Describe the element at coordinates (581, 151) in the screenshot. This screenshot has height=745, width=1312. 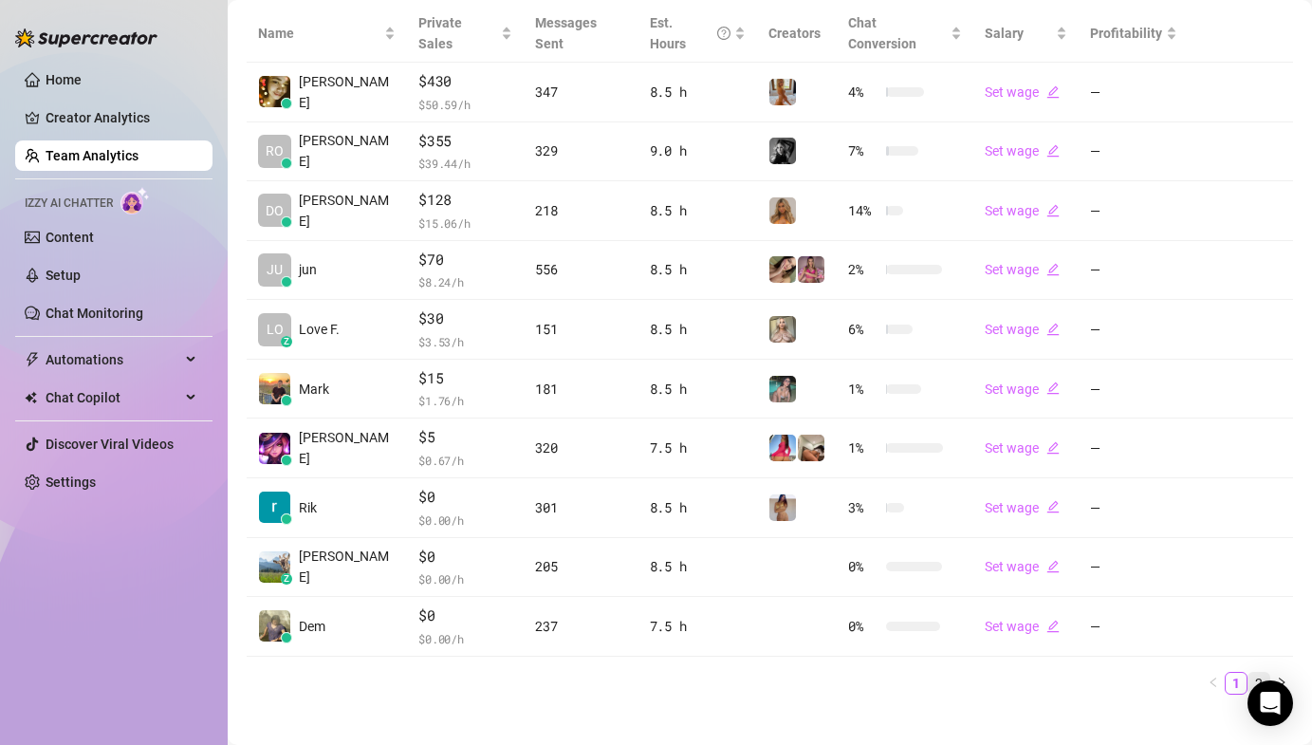
I see `div: 329` at that location.